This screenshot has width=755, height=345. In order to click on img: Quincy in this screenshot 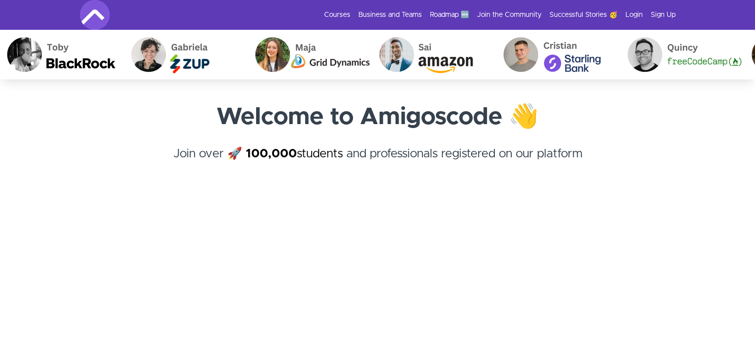, I will do `click(682, 55)`.